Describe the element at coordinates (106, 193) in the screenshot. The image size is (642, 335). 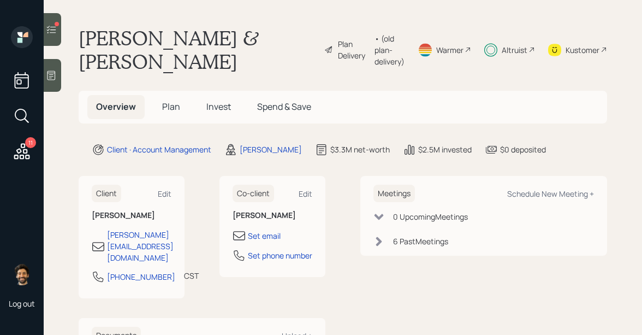
I see `h6: Client` at that location.